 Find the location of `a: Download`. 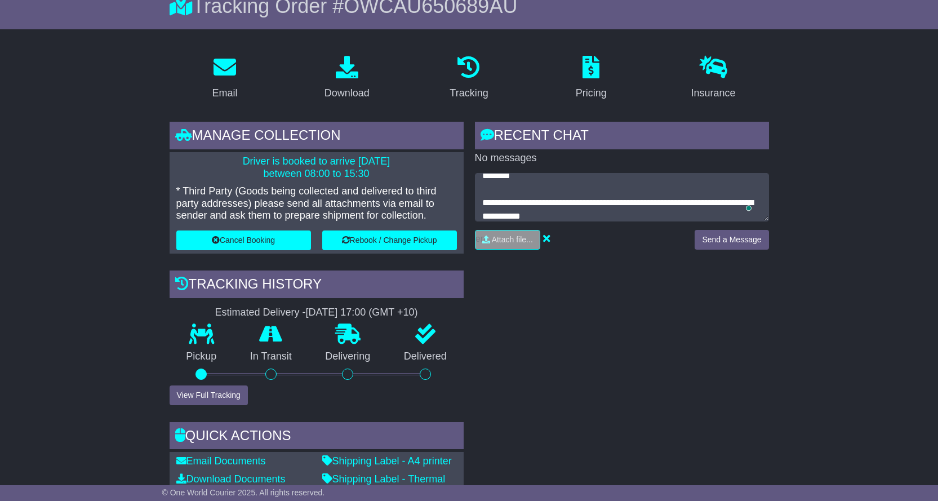

a: Download is located at coordinates (347, 78).